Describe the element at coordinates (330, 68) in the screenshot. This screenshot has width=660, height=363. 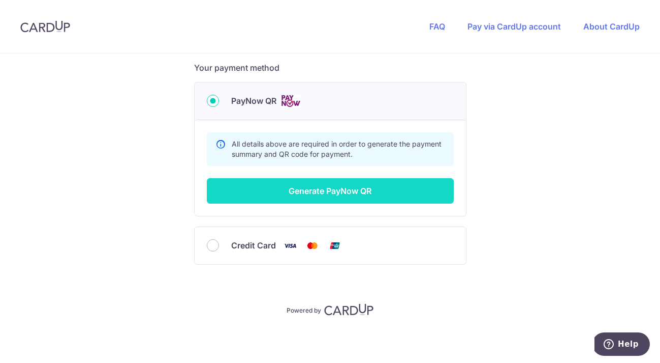
I see `h5: Your payment method` at that location.